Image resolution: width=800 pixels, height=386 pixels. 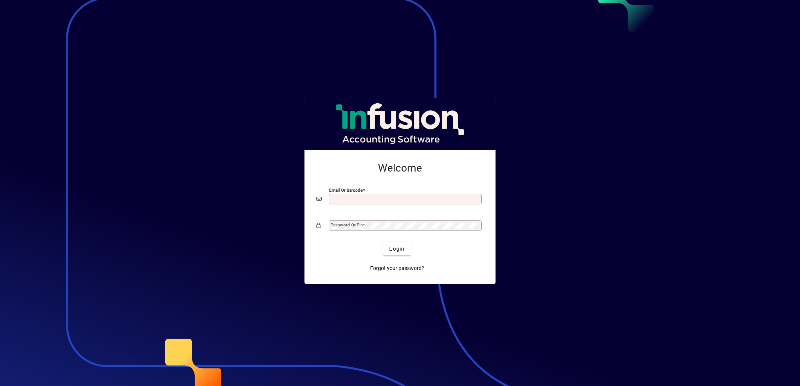 I want to click on a: Forgot your password?, so click(x=397, y=268).